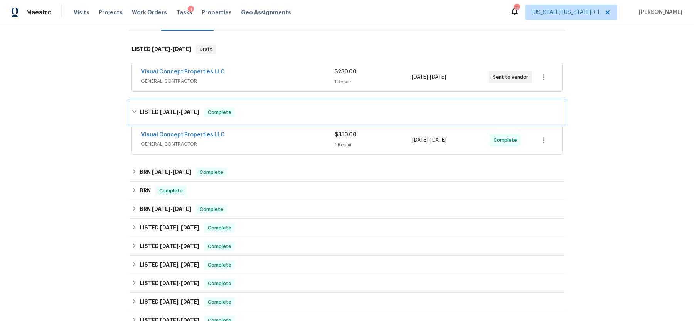  Describe the element at coordinates (39, 12) in the screenshot. I see `span: Maestro` at that location.